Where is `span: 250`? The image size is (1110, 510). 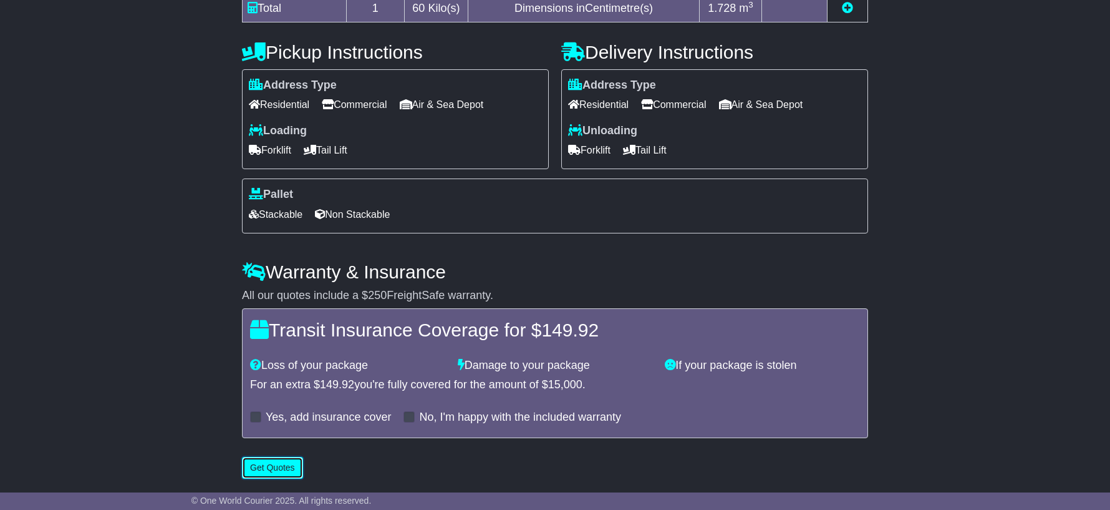
span: 250 is located at coordinates (377, 295).